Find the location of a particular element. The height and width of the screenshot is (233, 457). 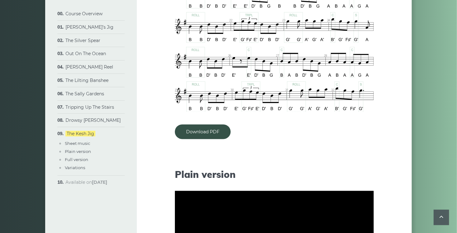

a: Full version is located at coordinates (76, 160).